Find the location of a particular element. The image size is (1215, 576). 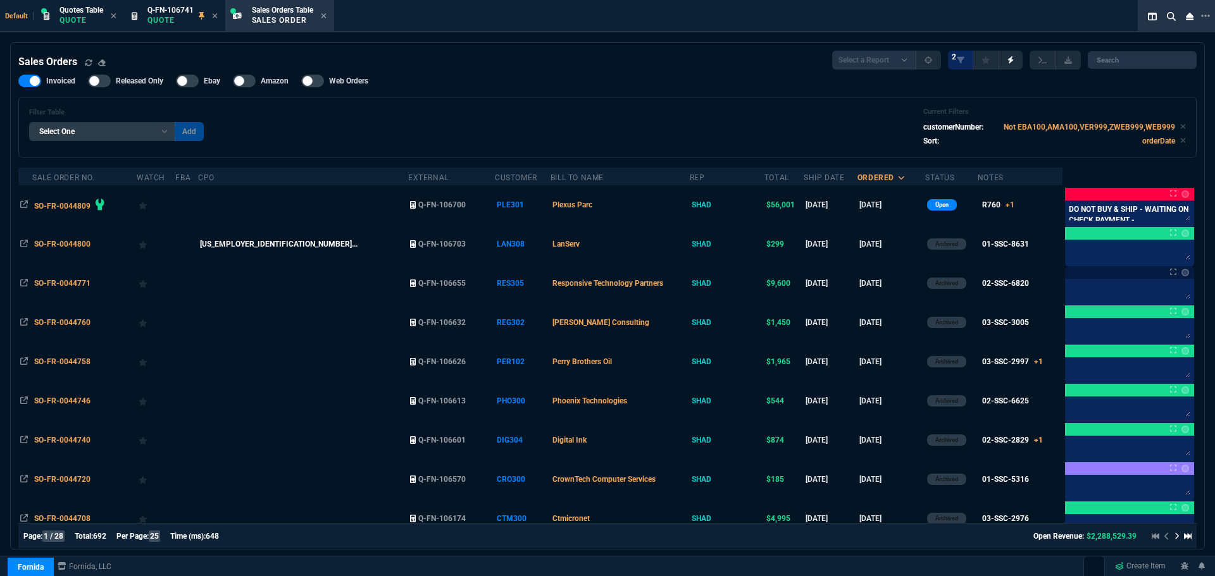

td: $544 is located at coordinates (784, 401).